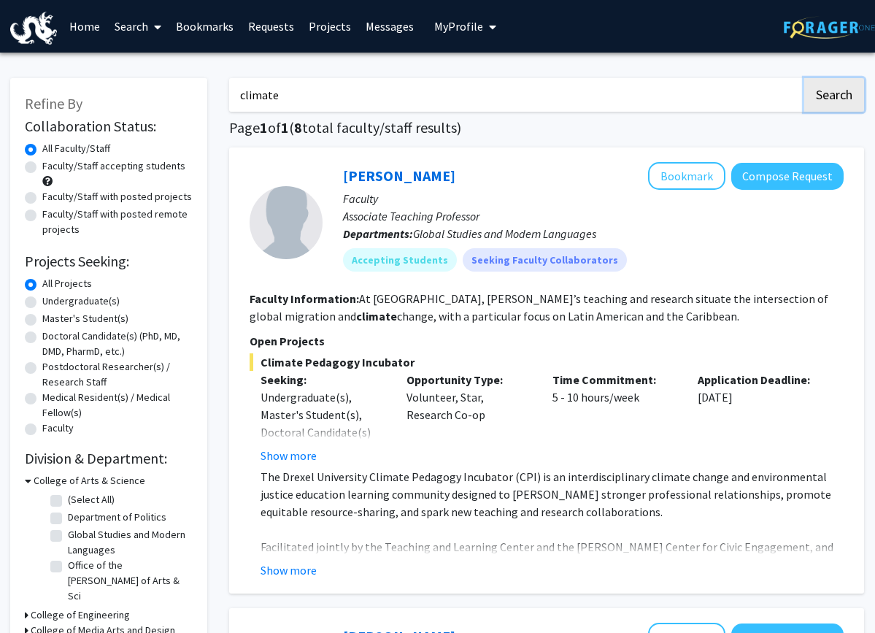 This screenshot has width=875, height=633. I want to click on span: Global Studies and Modern Languages, so click(504, 233).